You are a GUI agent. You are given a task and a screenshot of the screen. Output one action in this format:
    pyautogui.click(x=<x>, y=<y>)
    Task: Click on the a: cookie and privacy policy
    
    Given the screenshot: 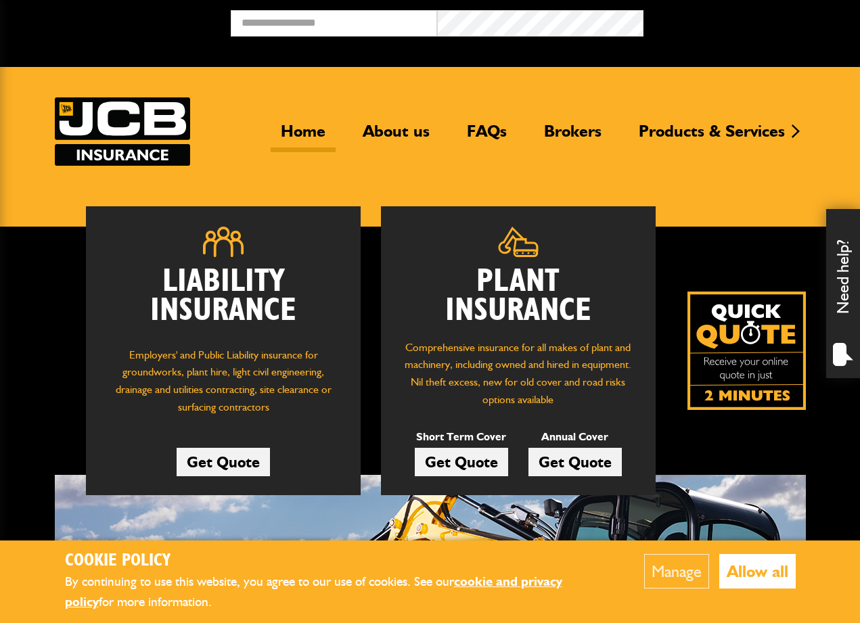 What is the action you would take?
    pyautogui.click(x=313, y=592)
    